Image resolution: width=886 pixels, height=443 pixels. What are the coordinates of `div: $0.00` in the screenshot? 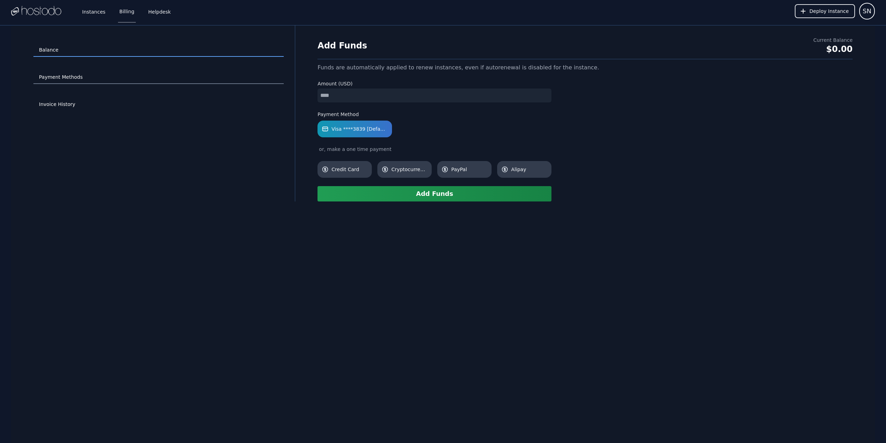 It's located at (833, 49).